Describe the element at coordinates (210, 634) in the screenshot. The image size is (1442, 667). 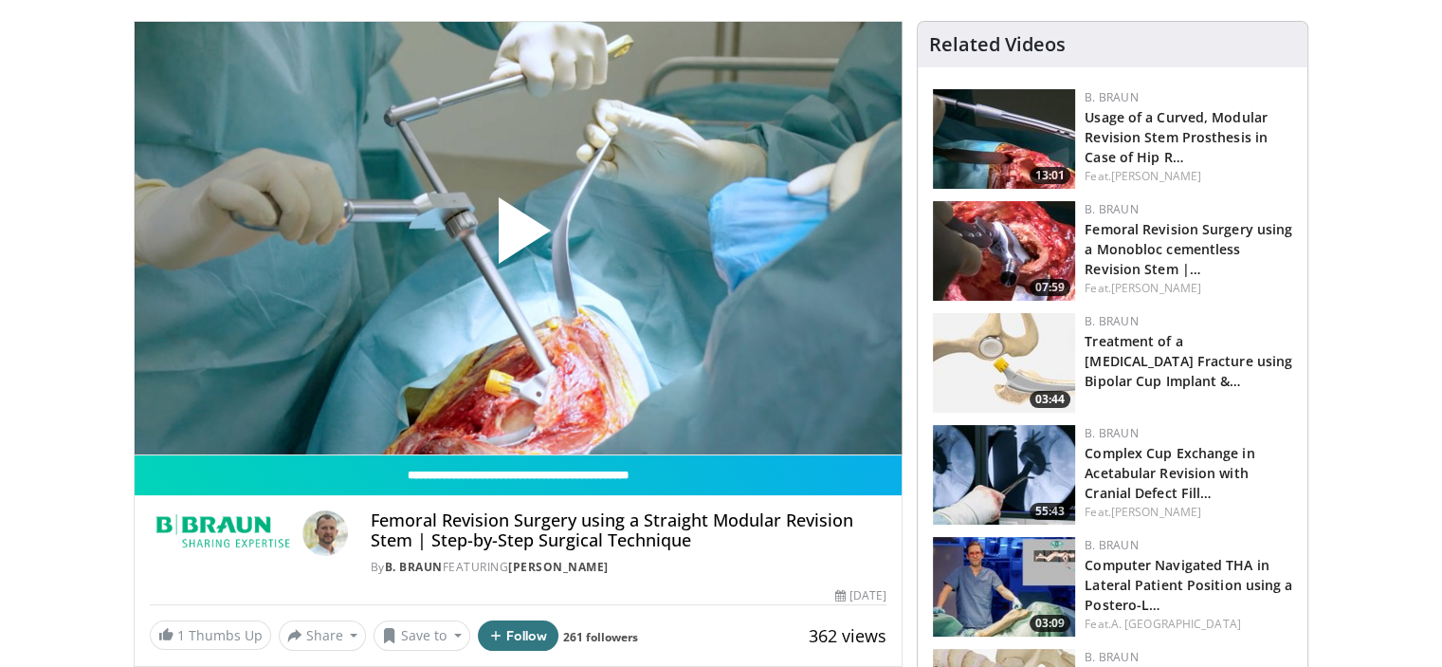
I see `a: 1 Thumbs Up` at that location.